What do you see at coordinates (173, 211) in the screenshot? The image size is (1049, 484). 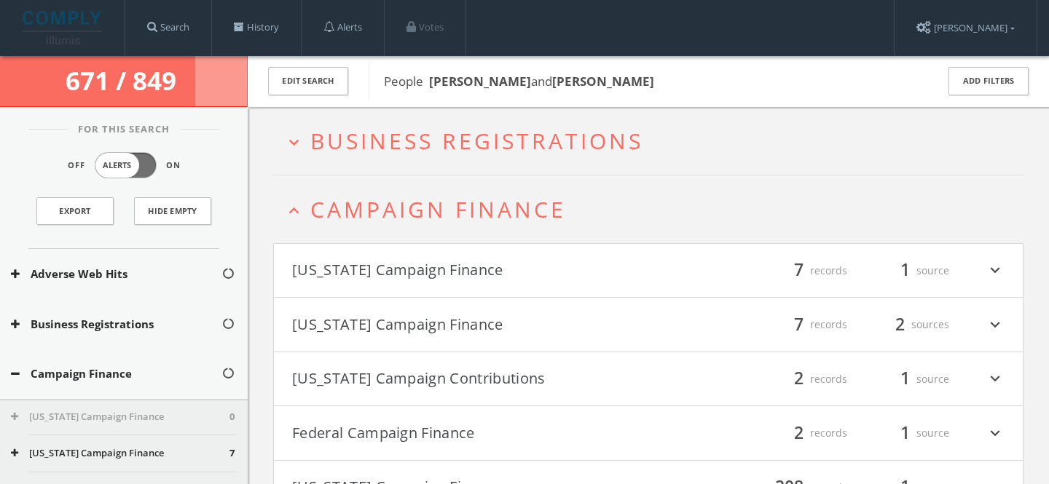 I see `button: Hide Empty` at bounding box center [173, 211].